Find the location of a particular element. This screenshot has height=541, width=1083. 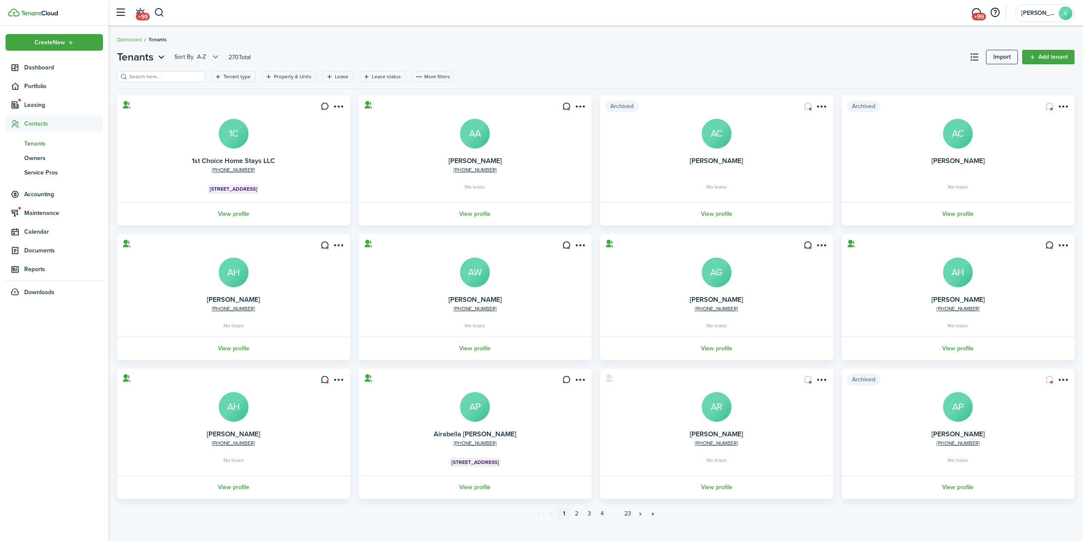

a: Last is located at coordinates (653, 514).